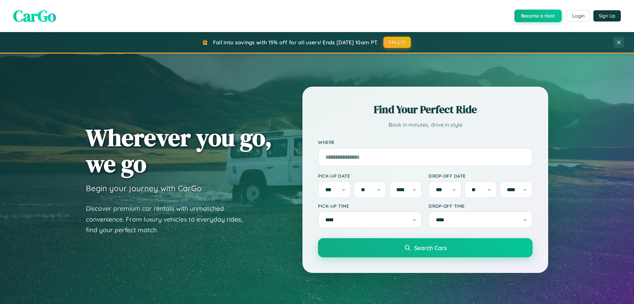 The image size is (634, 304). What do you see at coordinates (425, 142) in the screenshot?
I see `label: Where` at bounding box center [425, 142].